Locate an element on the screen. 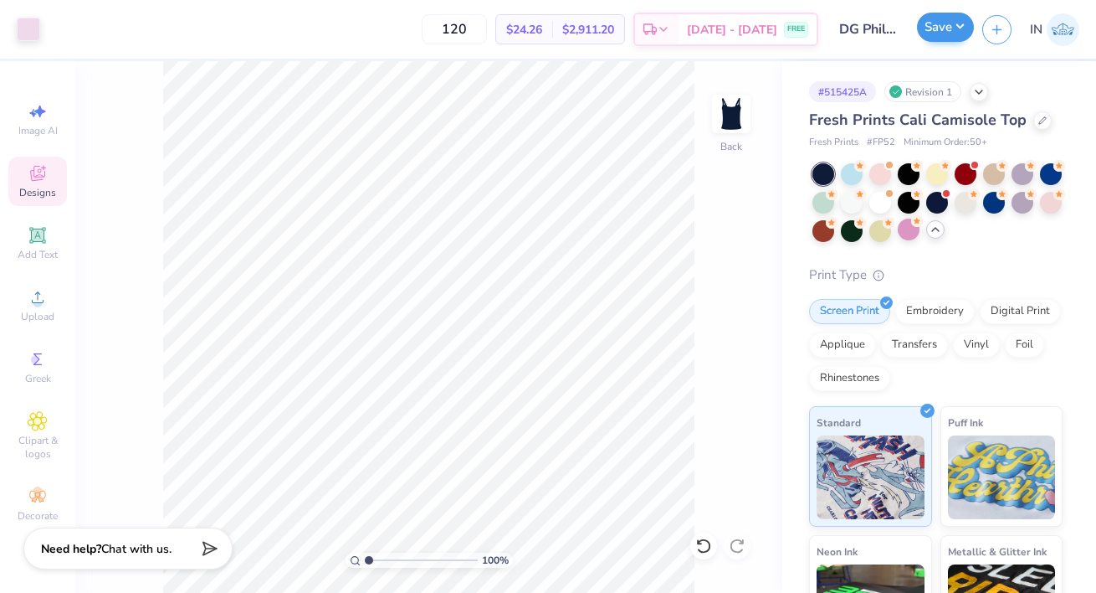 Image resolution: width=1096 pixels, height=593 pixels. span: $2,911.20 is located at coordinates (588, 29).